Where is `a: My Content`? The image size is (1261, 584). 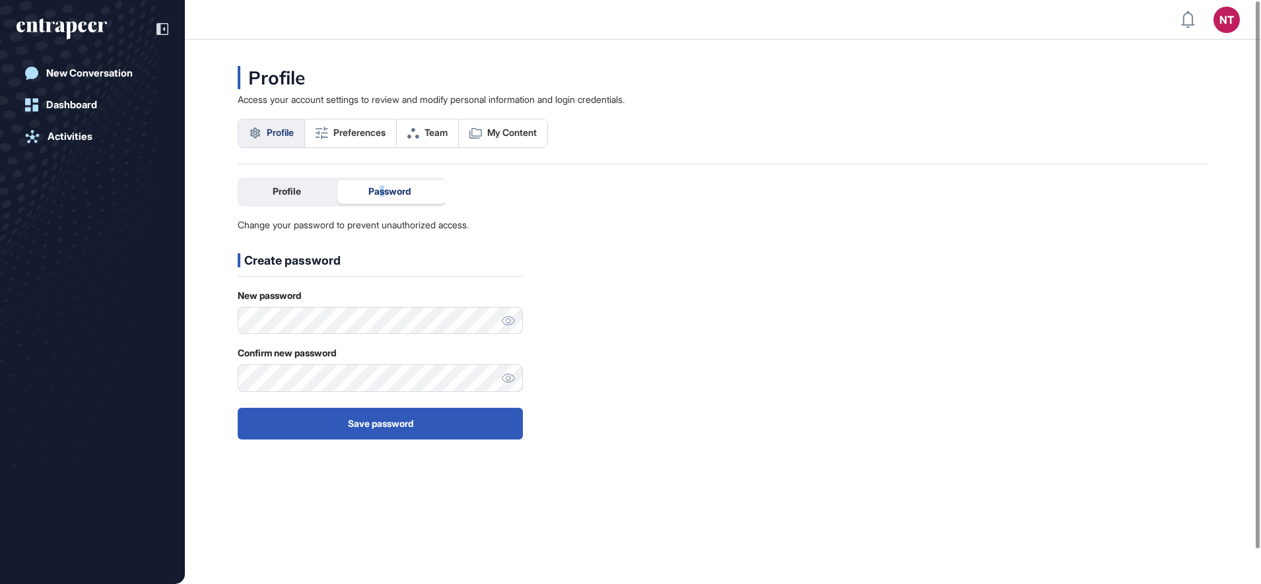
a: My Content is located at coordinates (503, 133).